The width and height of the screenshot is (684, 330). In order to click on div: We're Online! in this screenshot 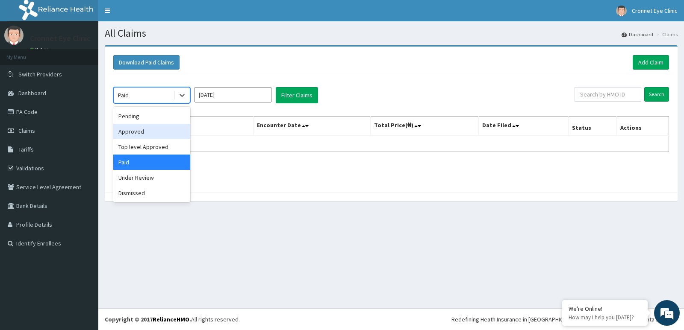, I will do `click(605, 309)`.